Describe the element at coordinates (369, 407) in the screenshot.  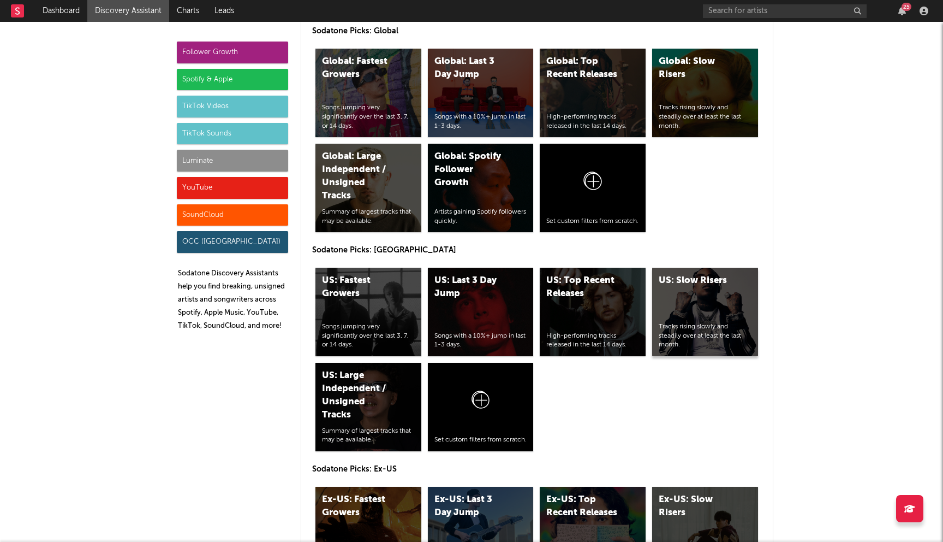
I see `a: US: Large Independent / Unsigned TracksSummary of largest tracks that may be available.` at that location.